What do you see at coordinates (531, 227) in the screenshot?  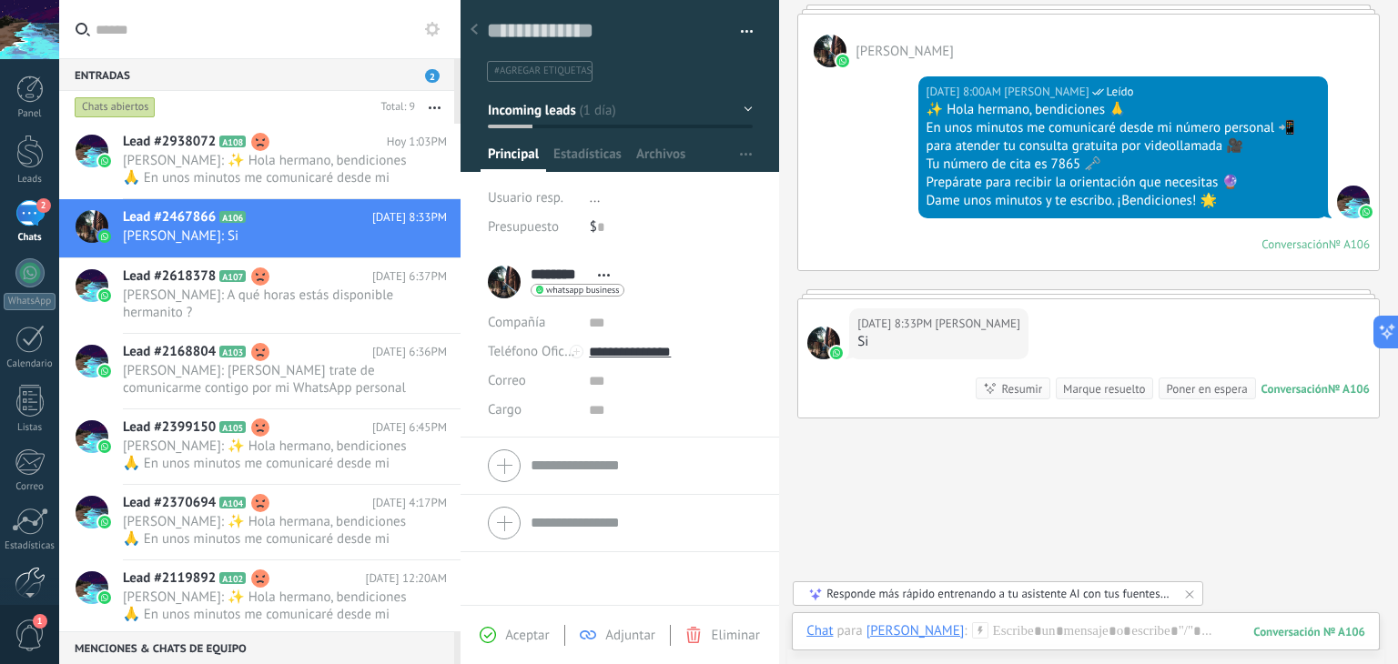 I see `div: Presupuesto` at bounding box center [531, 227].